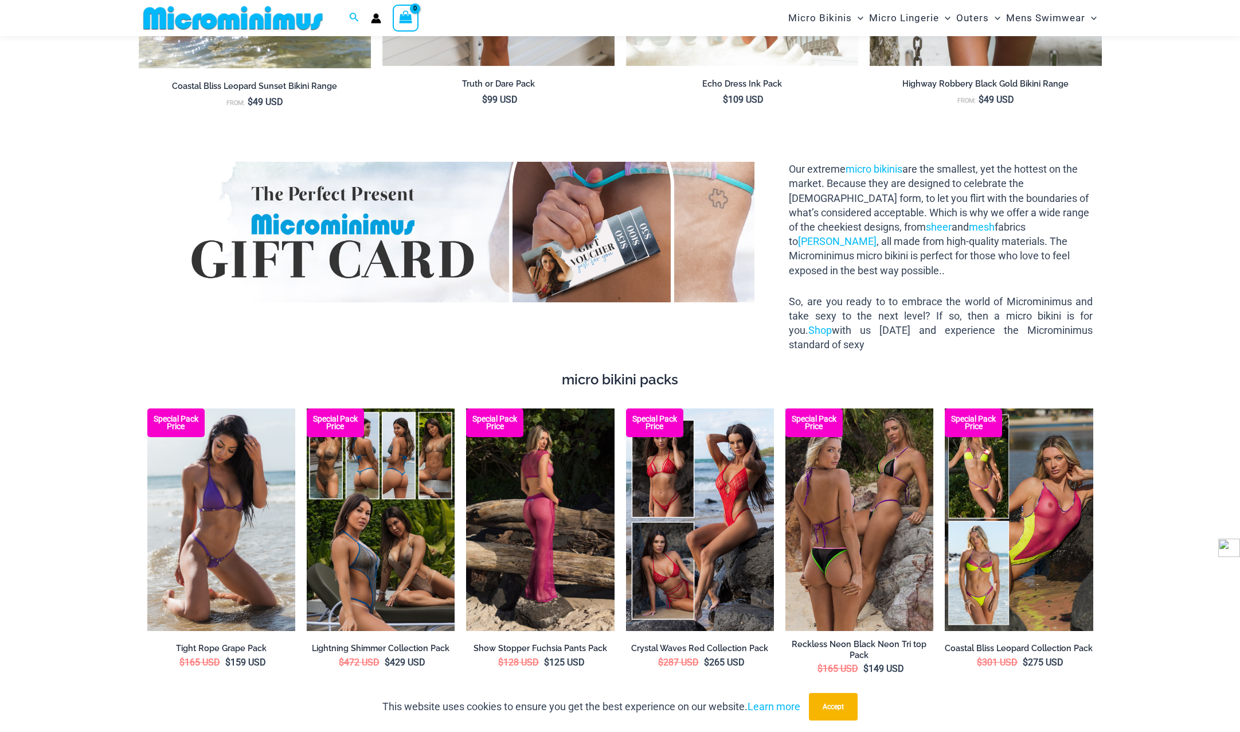 Image resolution: width=1240 pixels, height=732 pixels. I want to click on img: Gift Card Banner 1680, so click(459, 232).